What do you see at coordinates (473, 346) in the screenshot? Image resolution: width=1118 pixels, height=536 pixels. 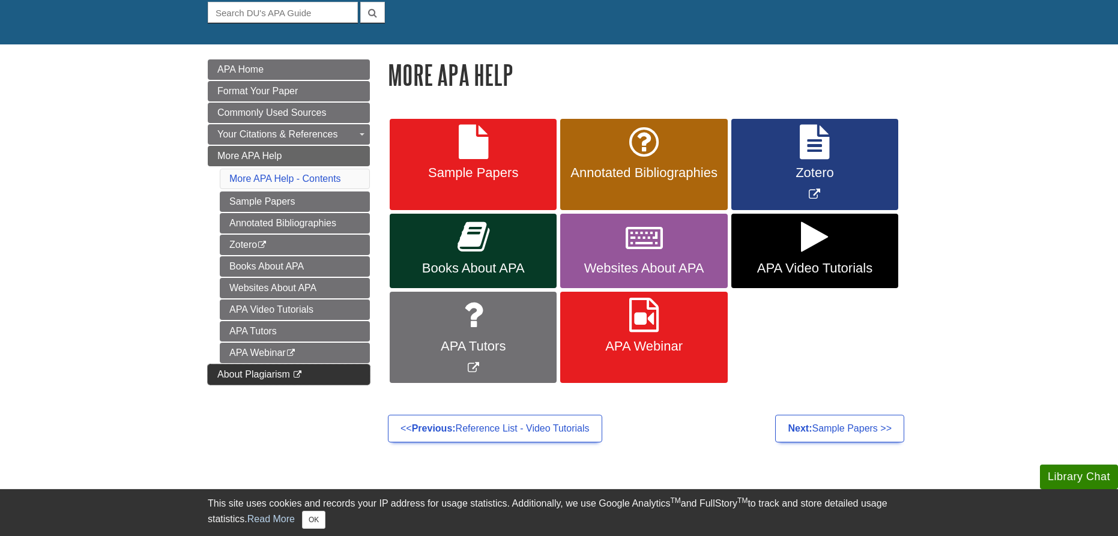 I see `span: APA Tutors` at bounding box center [473, 346].